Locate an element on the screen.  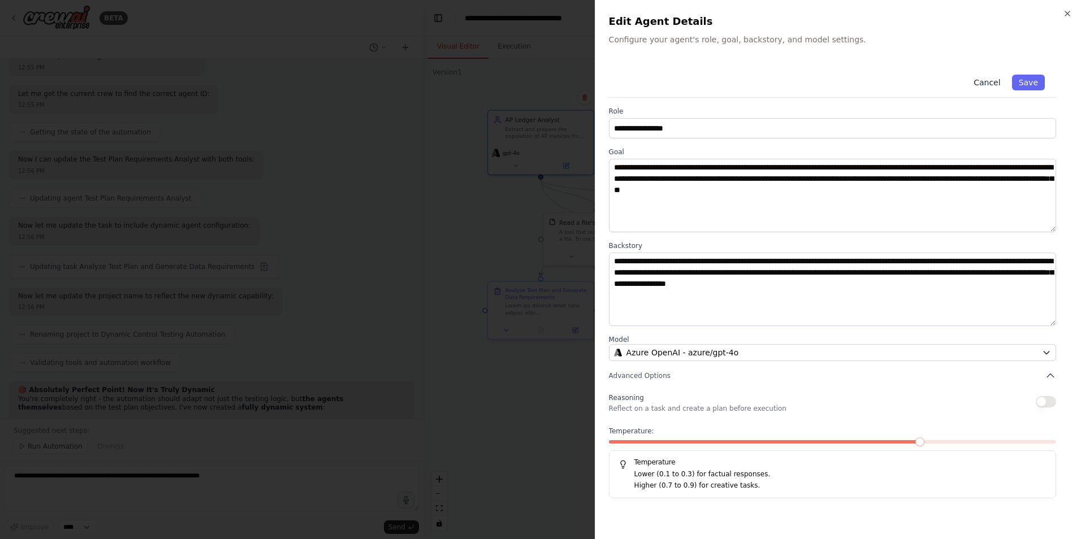
button: Azure OpenAI - azure/gpt-4o is located at coordinates (832, 353).